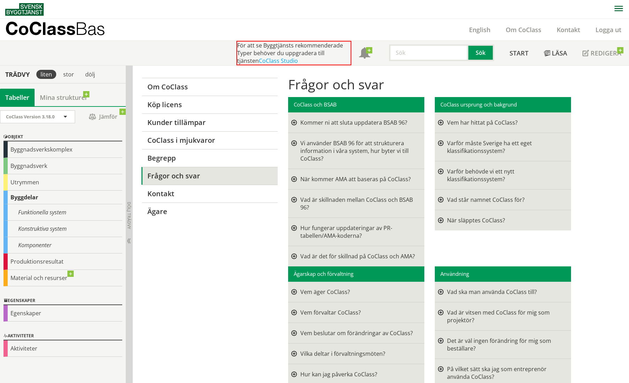 Image resolution: width=629 pixels, height=383 pixels. What do you see at coordinates (358, 354) in the screenshot?
I see `div: Vilka deltar i förvaltningsmöten?` at bounding box center [358, 354].